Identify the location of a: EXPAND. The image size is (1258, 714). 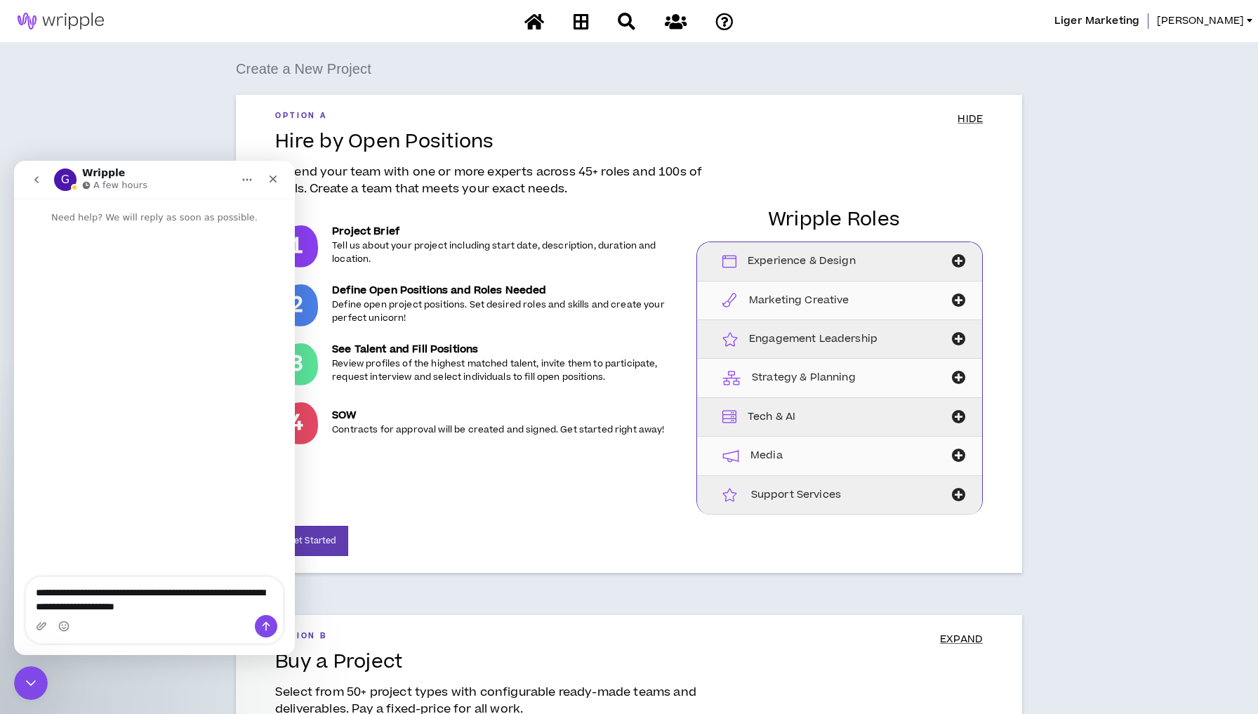
(961, 641).